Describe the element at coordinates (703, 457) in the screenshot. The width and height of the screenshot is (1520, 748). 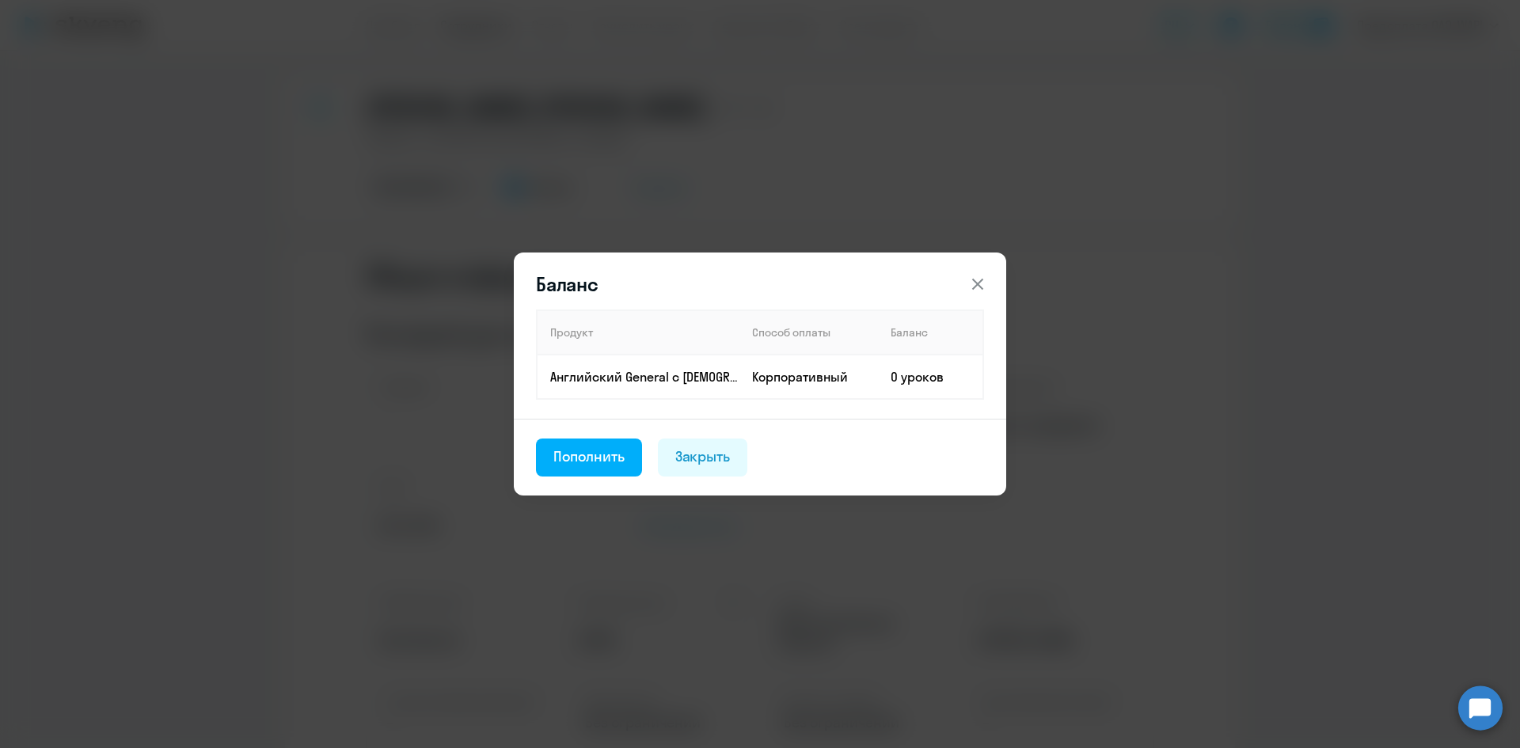
I see `div: Закрыть` at that location.